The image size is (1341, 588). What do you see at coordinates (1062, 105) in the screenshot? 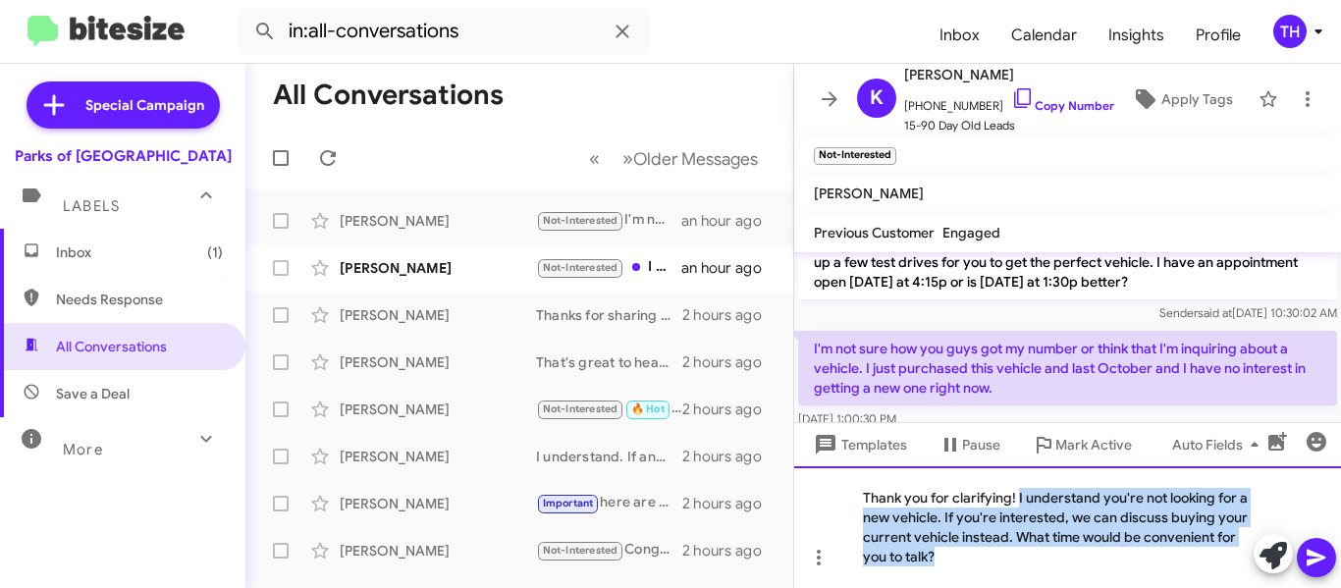
I see `a: Copy Number` at bounding box center [1062, 105].